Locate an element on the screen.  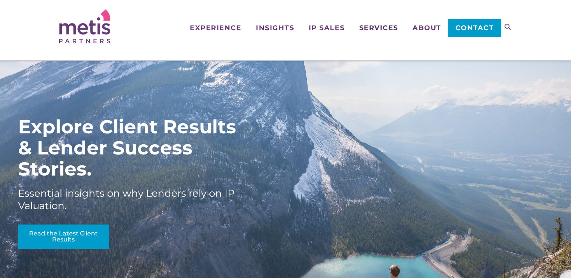
div: Essential insights on why Lenders rely on IP Valuation. is located at coordinates (131, 200).